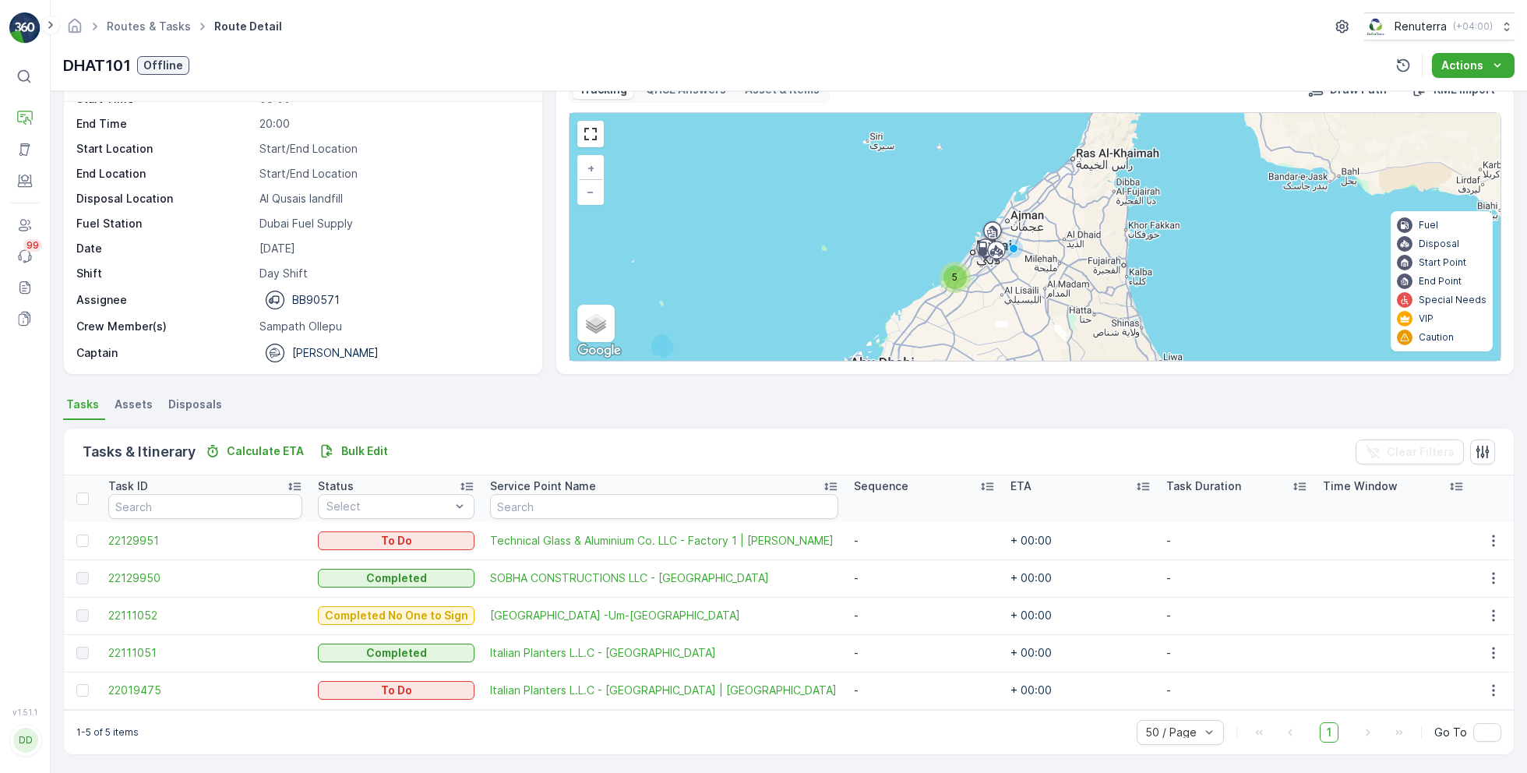 The height and width of the screenshot is (773, 1527). What do you see at coordinates (664, 541) in the screenshot?
I see `a: Technical Glass & Aluminium Co. LLC - Factory 1 | Jabel Ali` at bounding box center [664, 541].